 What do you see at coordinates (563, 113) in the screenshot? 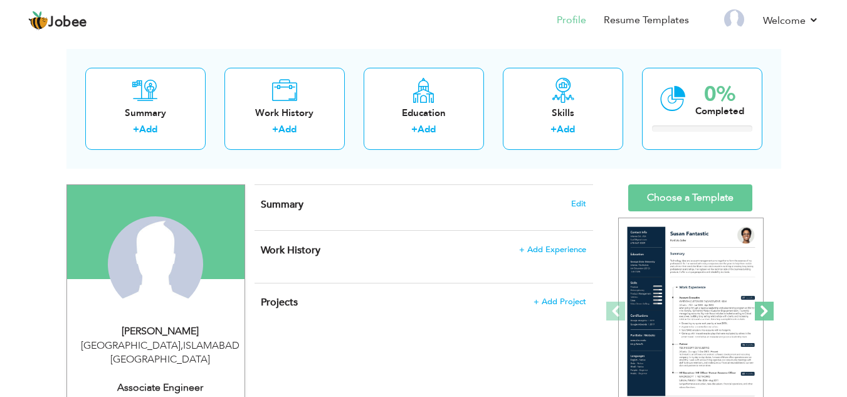
I see `div: Skills` at bounding box center [563, 113].